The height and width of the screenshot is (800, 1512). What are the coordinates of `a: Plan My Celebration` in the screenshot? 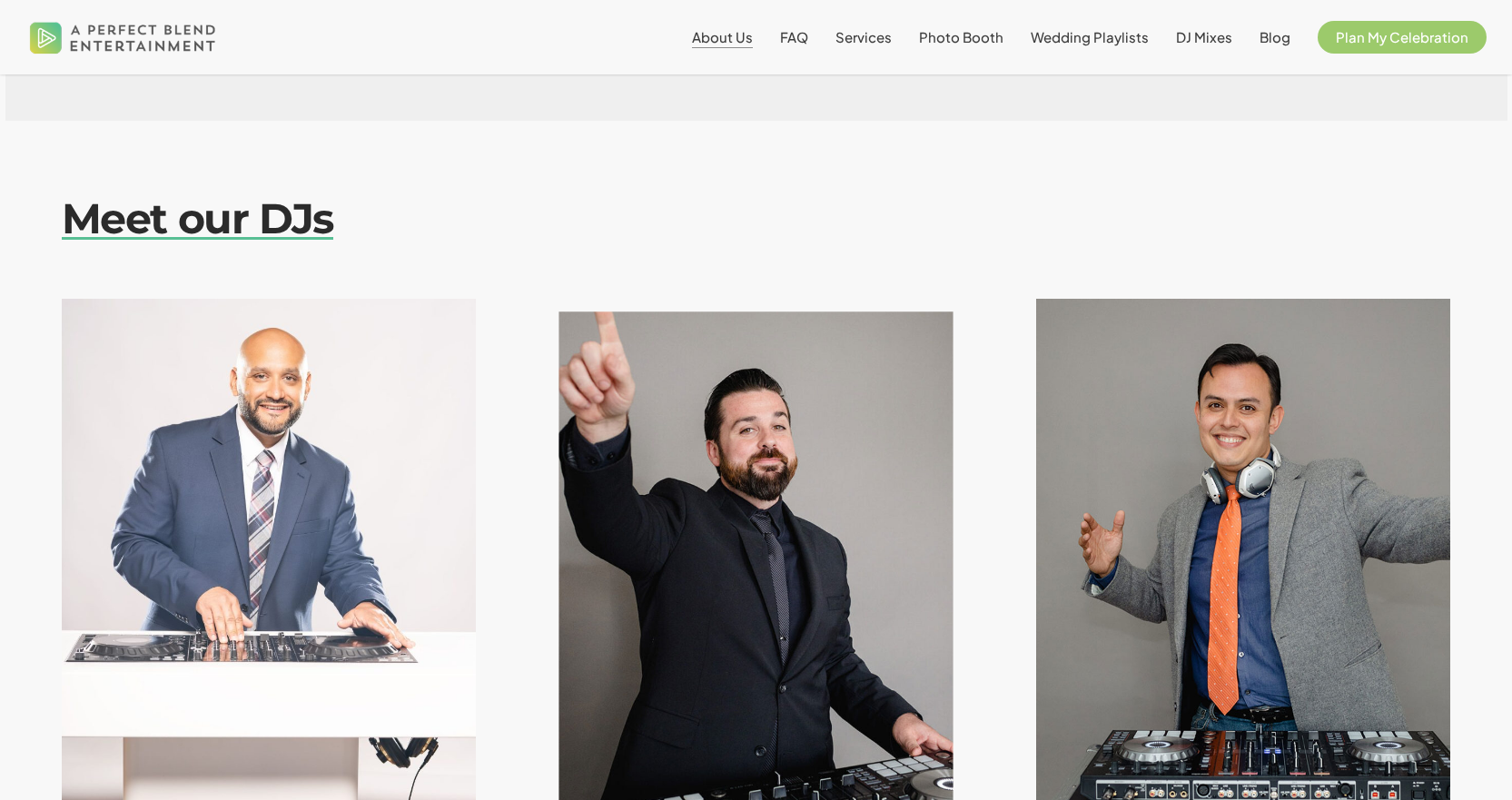 It's located at (1403, 37).